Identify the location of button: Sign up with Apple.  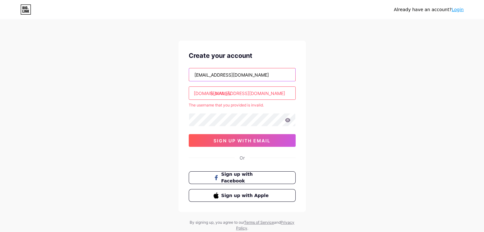
(242, 196).